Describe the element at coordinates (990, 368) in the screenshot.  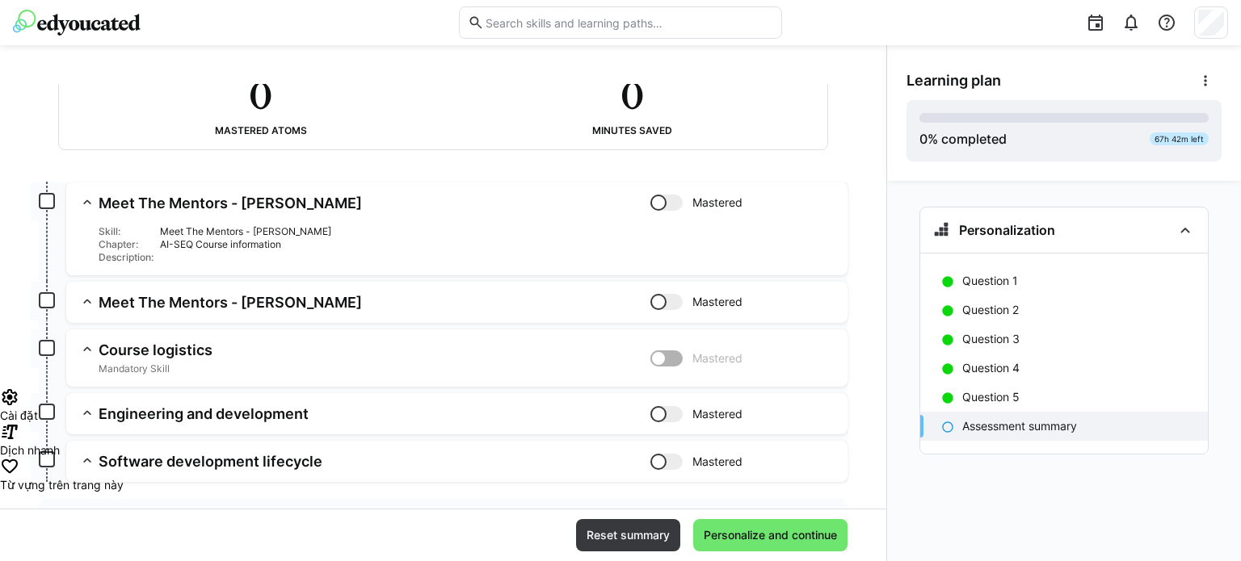
I see `p: Question 4` at that location.